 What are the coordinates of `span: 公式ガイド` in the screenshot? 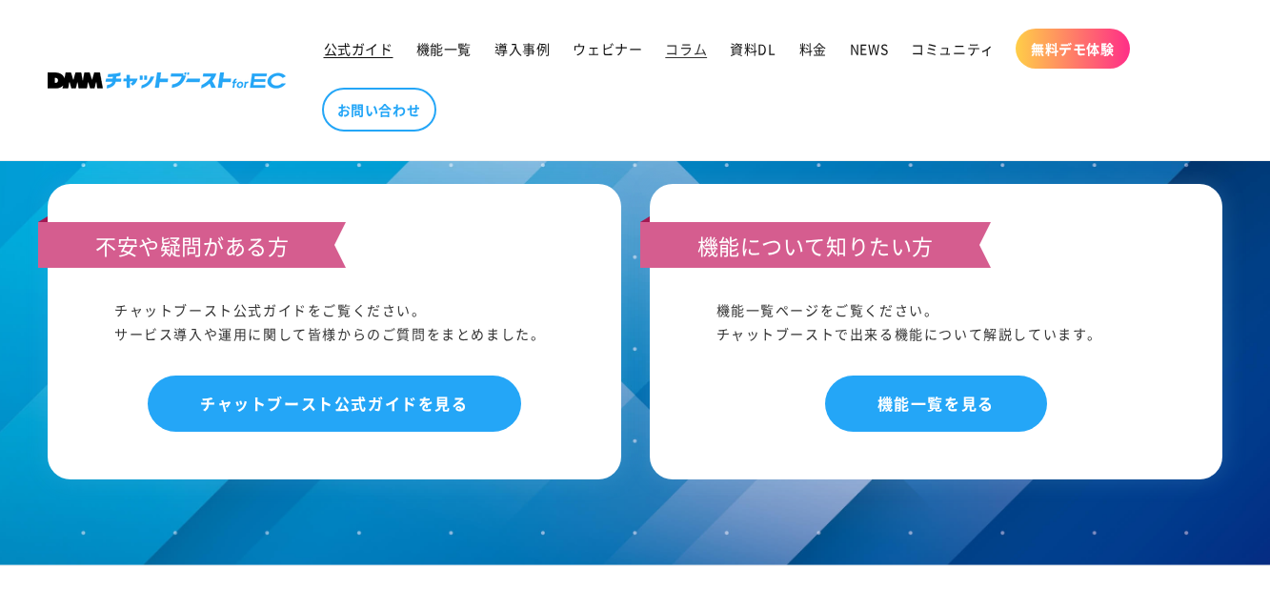 It's located at (358, 49).